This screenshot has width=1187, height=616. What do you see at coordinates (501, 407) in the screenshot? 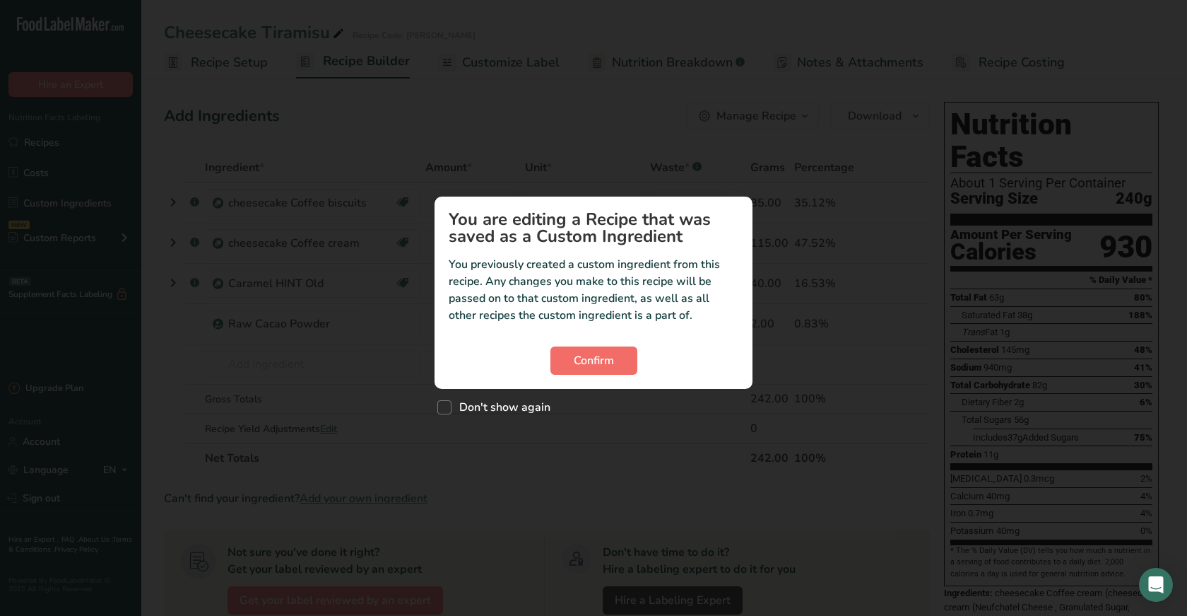
I see `span: Don't show again` at bounding box center [501, 407].